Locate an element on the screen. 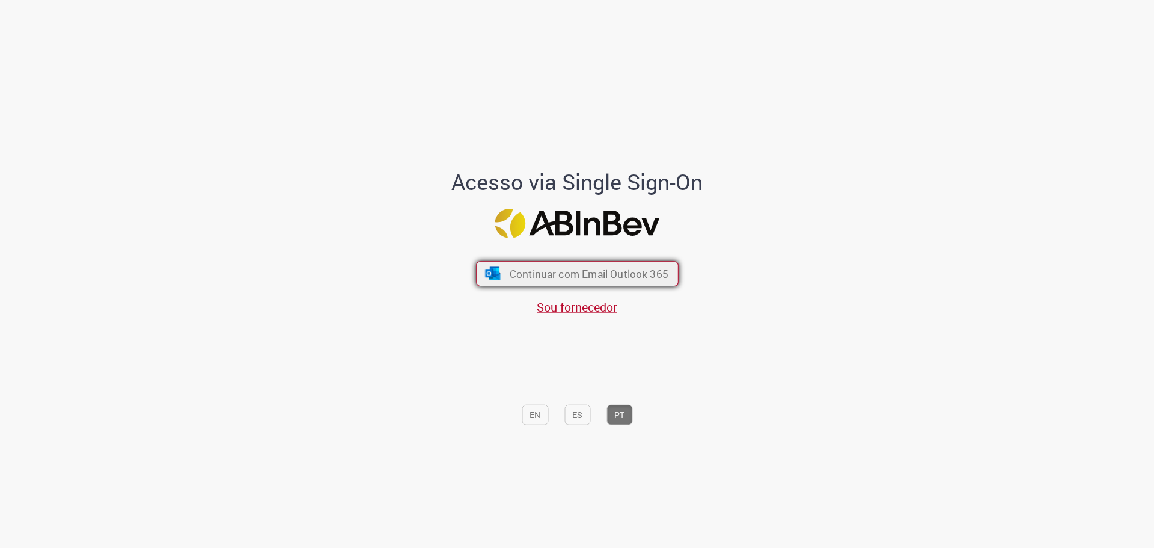  button: ES is located at coordinates (577, 414).